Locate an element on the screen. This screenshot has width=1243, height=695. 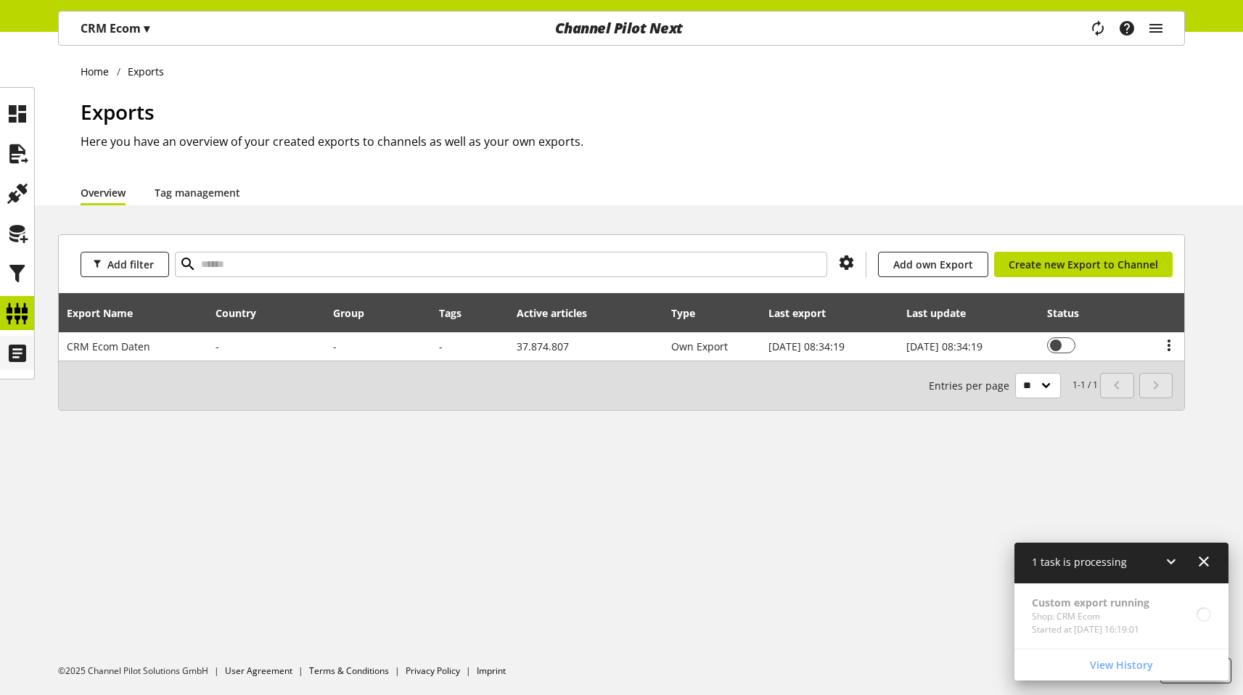
span: Exports is located at coordinates (118, 112).